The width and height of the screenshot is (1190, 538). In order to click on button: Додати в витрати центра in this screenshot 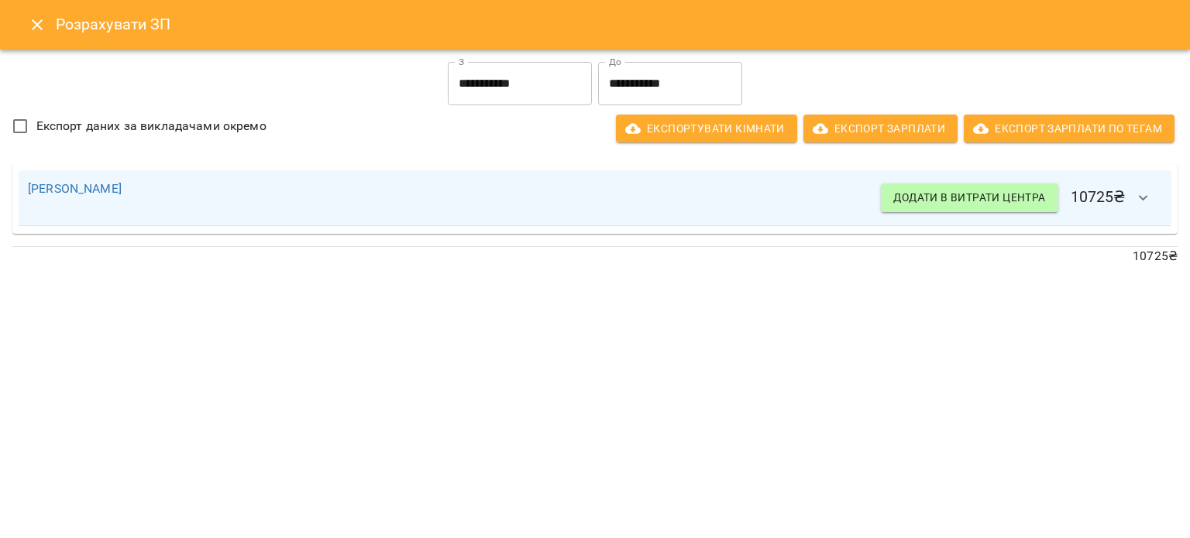, I will do `click(969, 198)`.